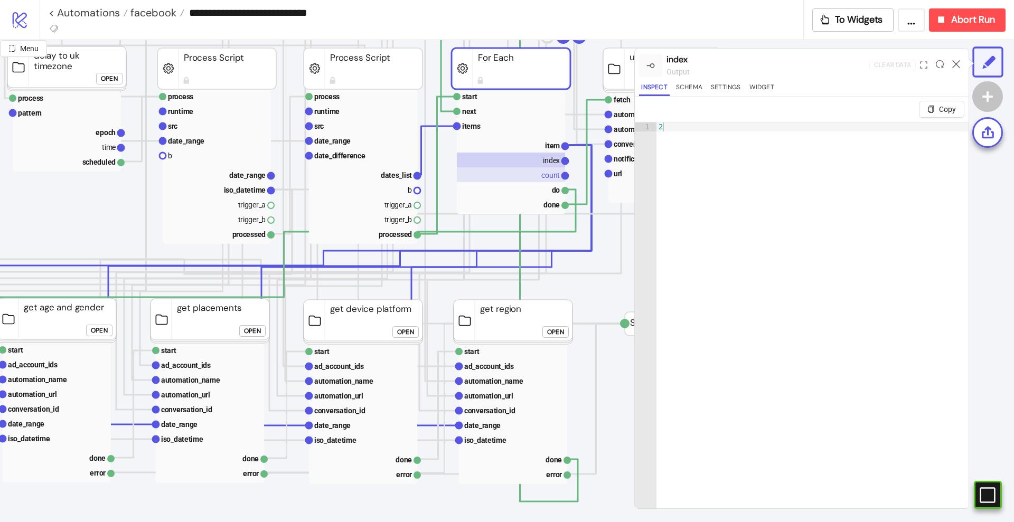 This screenshot has width=1014, height=522. Describe the element at coordinates (152, 13) in the screenshot. I see `span: facebook` at that location.